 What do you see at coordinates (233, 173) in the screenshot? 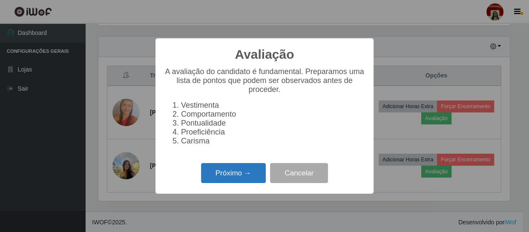
I see `button: Próximo →` at bounding box center [233, 173].